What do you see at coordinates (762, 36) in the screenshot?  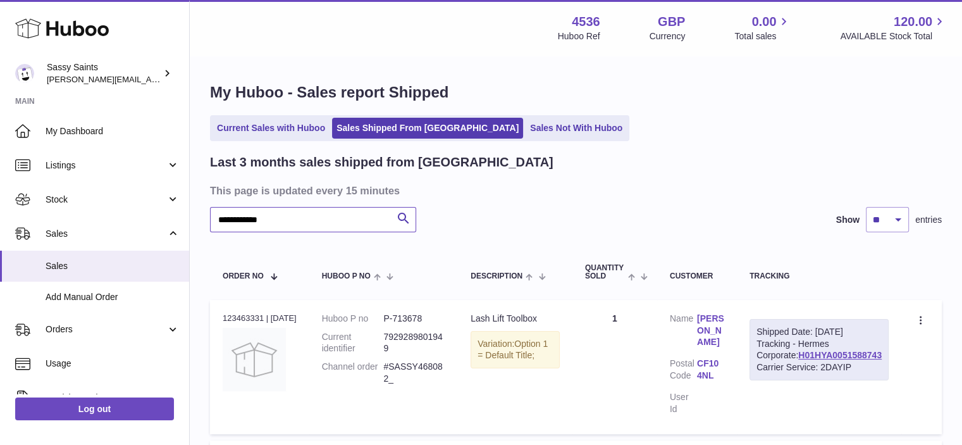 I see `span: Total sales` at bounding box center [762, 36].